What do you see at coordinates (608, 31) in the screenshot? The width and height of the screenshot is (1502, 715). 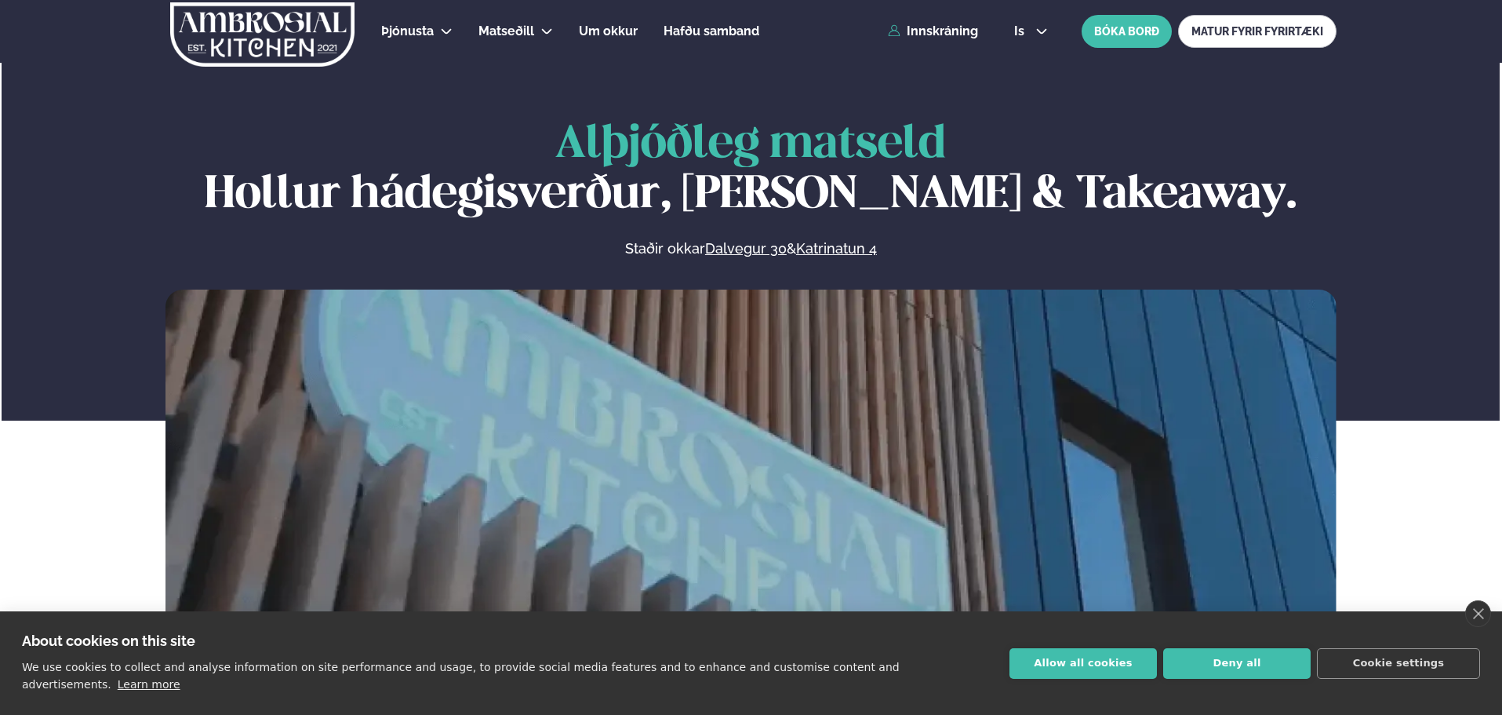 I see `span: Um okkur` at bounding box center [608, 31].